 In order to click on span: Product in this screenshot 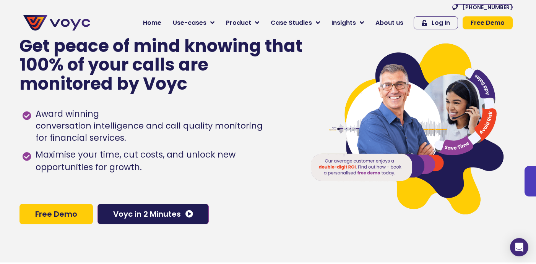, I will do `click(238, 23)`.